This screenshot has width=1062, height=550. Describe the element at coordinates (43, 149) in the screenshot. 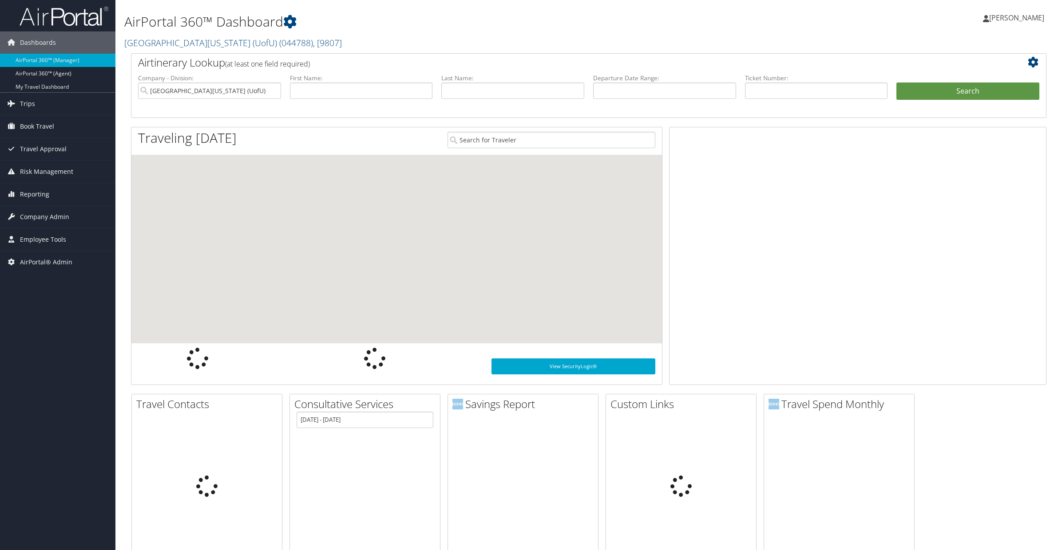

I see `span: Travel Approval` at that location.